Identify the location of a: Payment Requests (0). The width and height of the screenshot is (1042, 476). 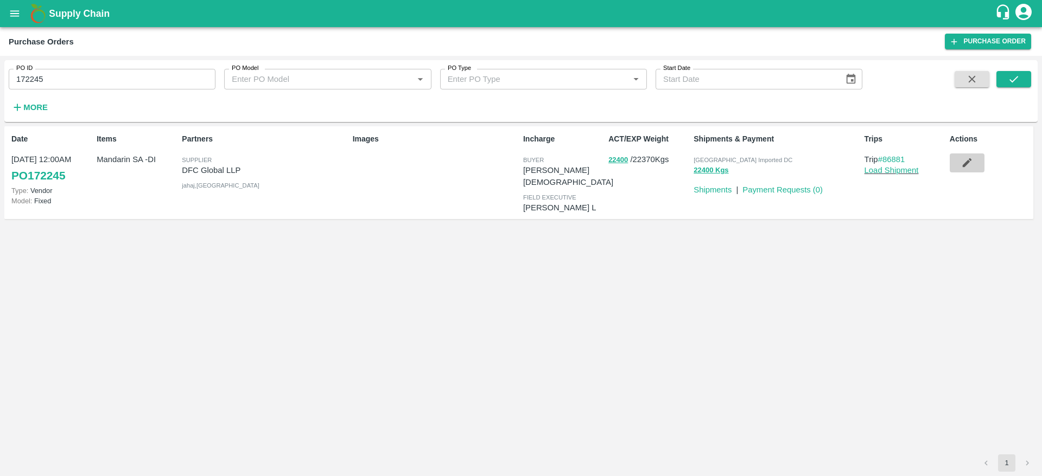
(782, 190).